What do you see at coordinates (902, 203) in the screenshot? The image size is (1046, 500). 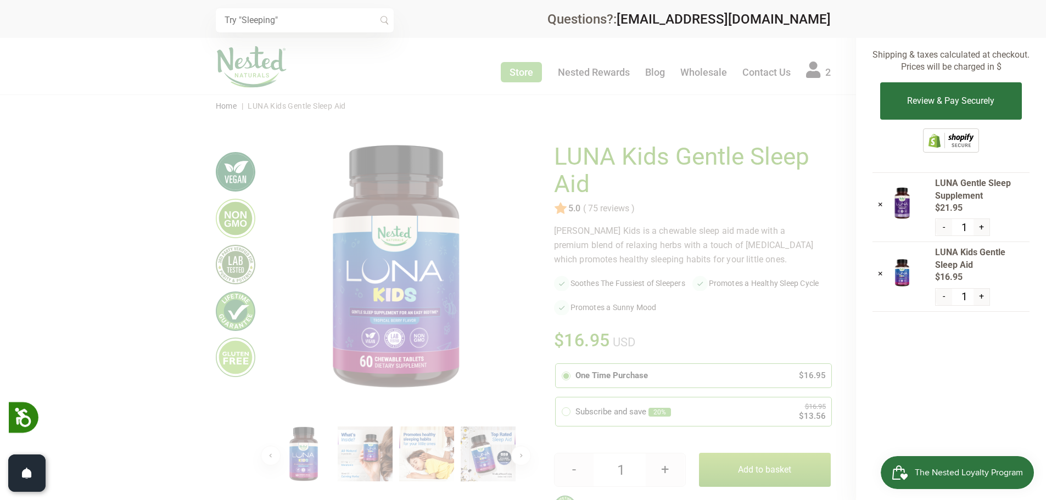 I see `img: LUNA Gentle Sleep Supplement - USA` at bounding box center [902, 203].